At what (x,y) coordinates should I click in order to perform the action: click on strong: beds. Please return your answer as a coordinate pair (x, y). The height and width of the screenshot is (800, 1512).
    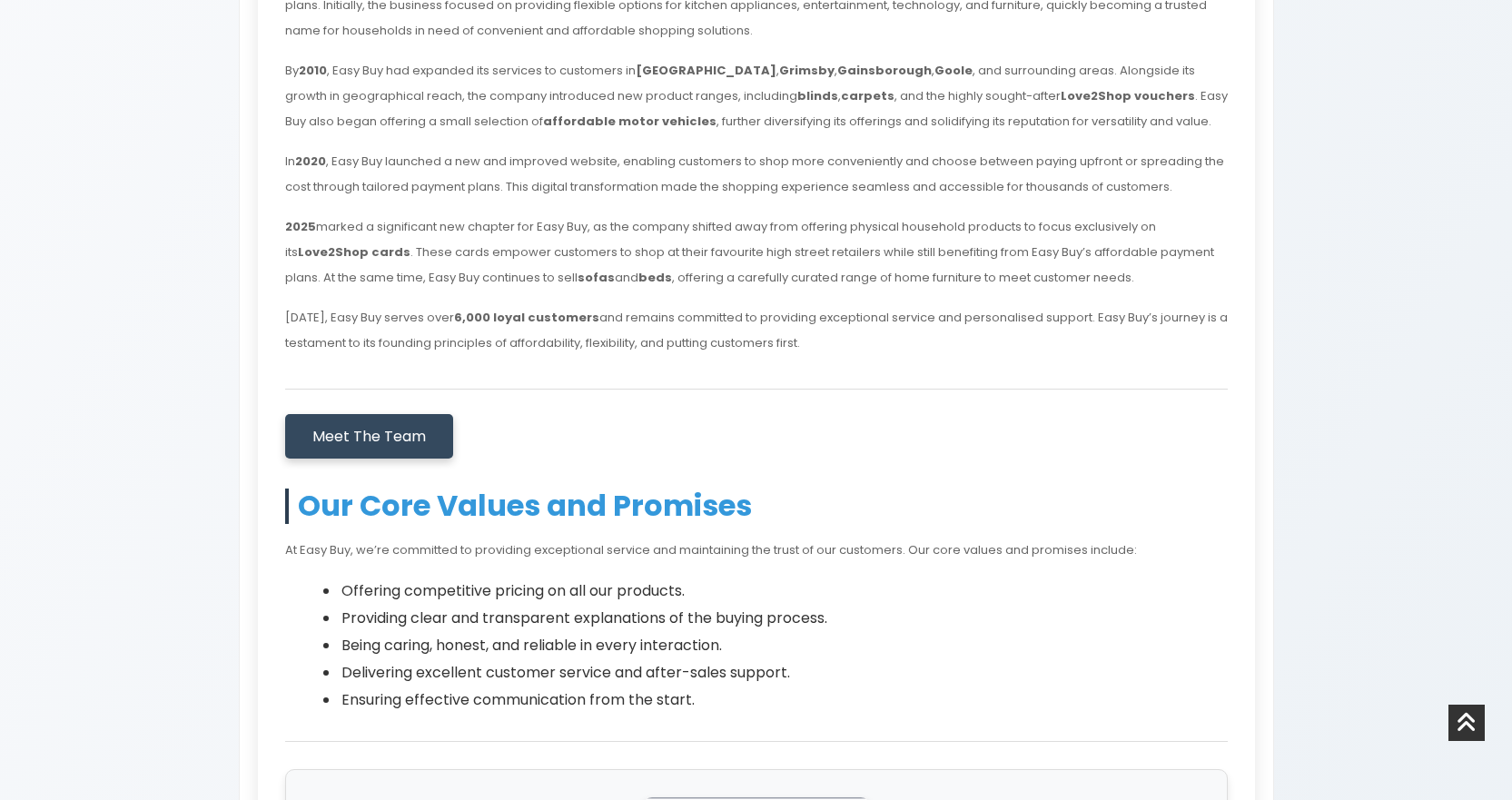
    Looking at the image, I should click on (655, 277).